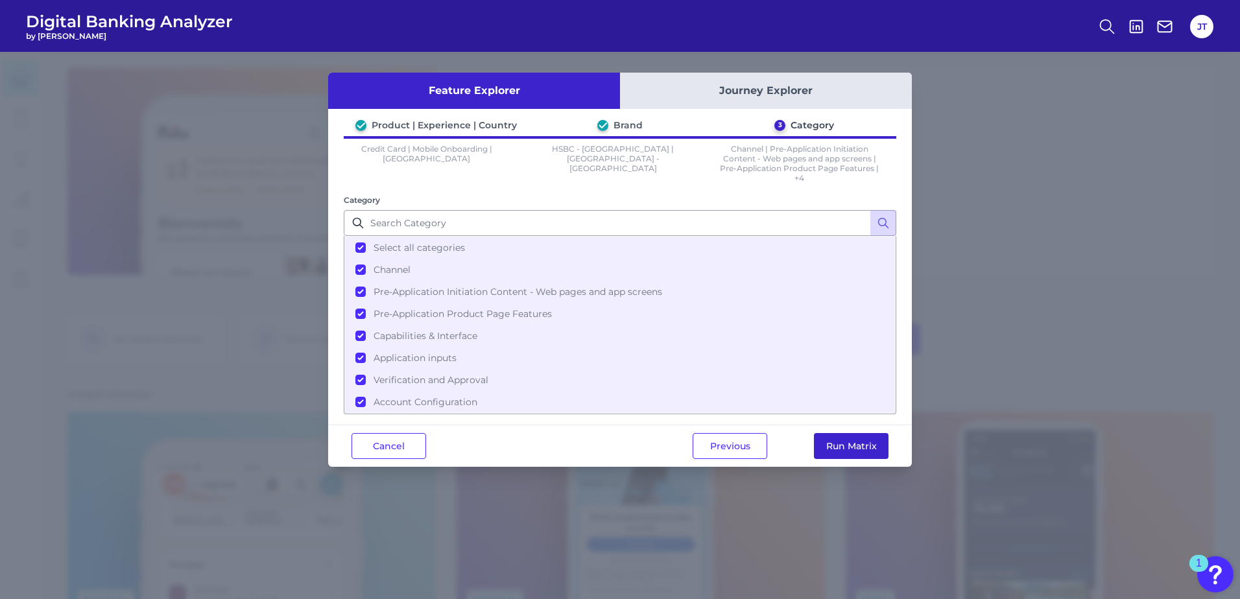 The image size is (1240, 599). Describe the element at coordinates (620, 223) in the screenshot. I see `input: Search Category` at that location.